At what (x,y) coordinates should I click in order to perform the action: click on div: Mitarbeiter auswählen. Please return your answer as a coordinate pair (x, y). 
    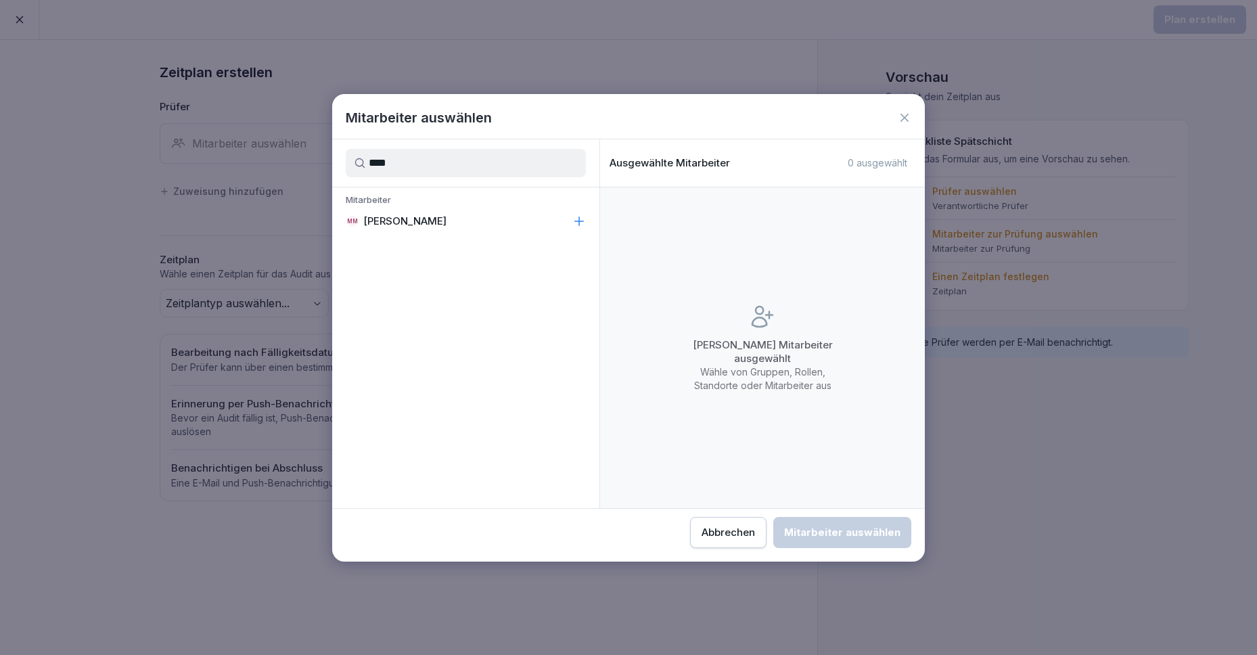
    Looking at the image, I should click on (842, 532).